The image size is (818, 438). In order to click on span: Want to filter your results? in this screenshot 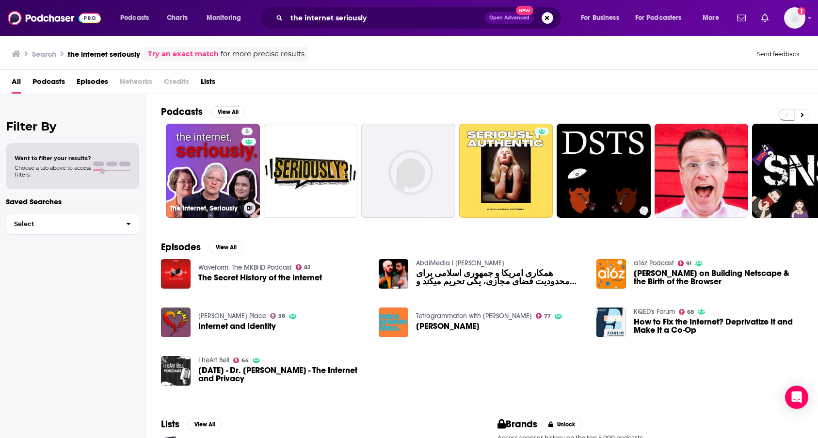, I will do `click(53, 158)`.